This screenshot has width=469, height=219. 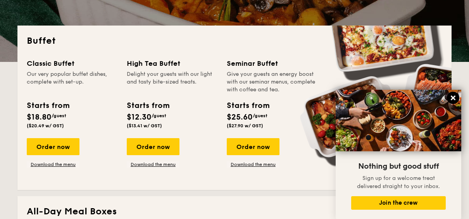 What do you see at coordinates (272, 64) in the screenshot?
I see `div: Seminar Buffet` at bounding box center [272, 64].